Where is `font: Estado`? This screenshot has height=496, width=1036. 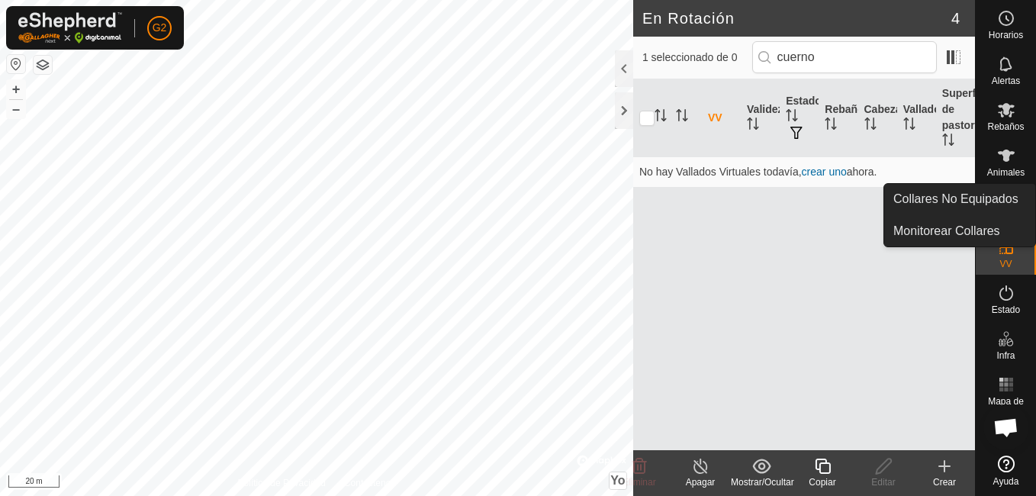
font: Estado is located at coordinates (804, 101).